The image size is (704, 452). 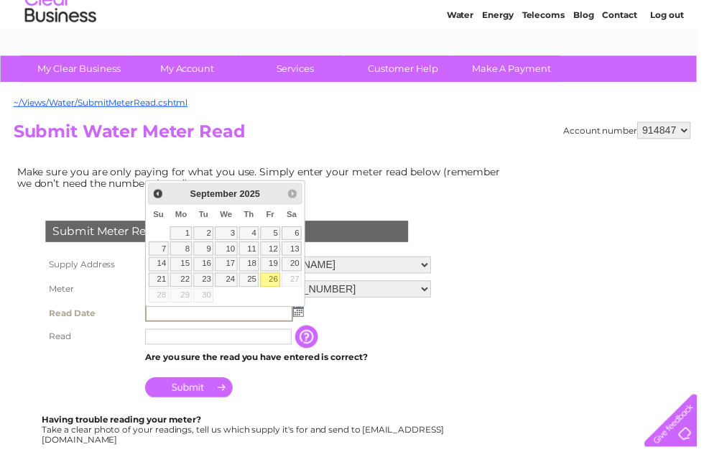 I want to click on a: Make A Payment, so click(x=516, y=70).